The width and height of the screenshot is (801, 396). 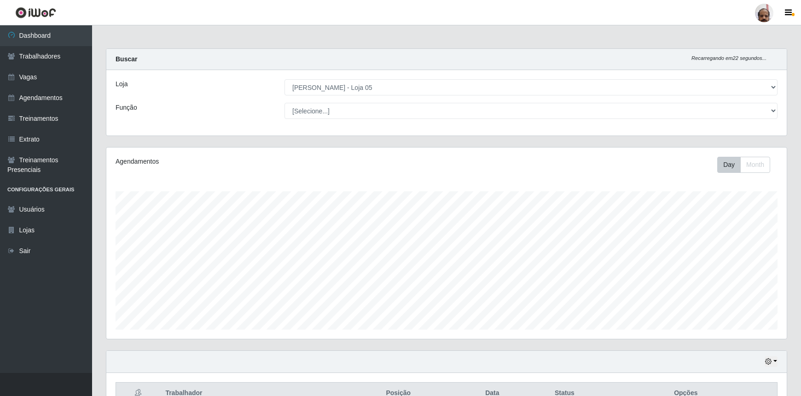 What do you see at coordinates (122, 84) in the screenshot?
I see `label: Loja` at bounding box center [122, 84].